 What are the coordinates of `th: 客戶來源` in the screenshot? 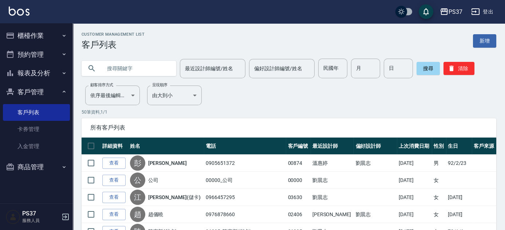 It's located at (484, 146).